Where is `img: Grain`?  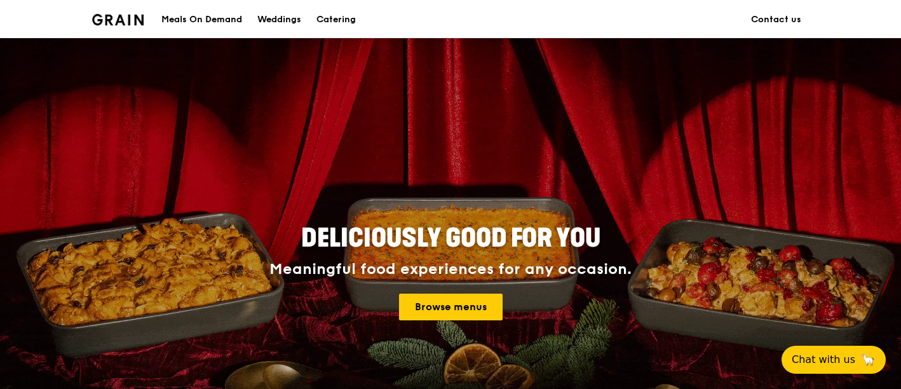 img: Grain is located at coordinates (117, 20).